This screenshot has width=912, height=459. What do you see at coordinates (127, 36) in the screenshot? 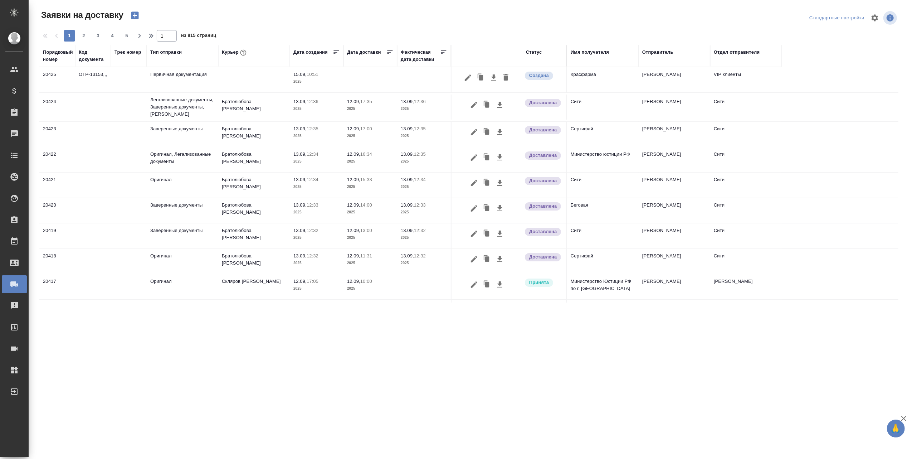
I see `span: 5` at bounding box center [127, 36].